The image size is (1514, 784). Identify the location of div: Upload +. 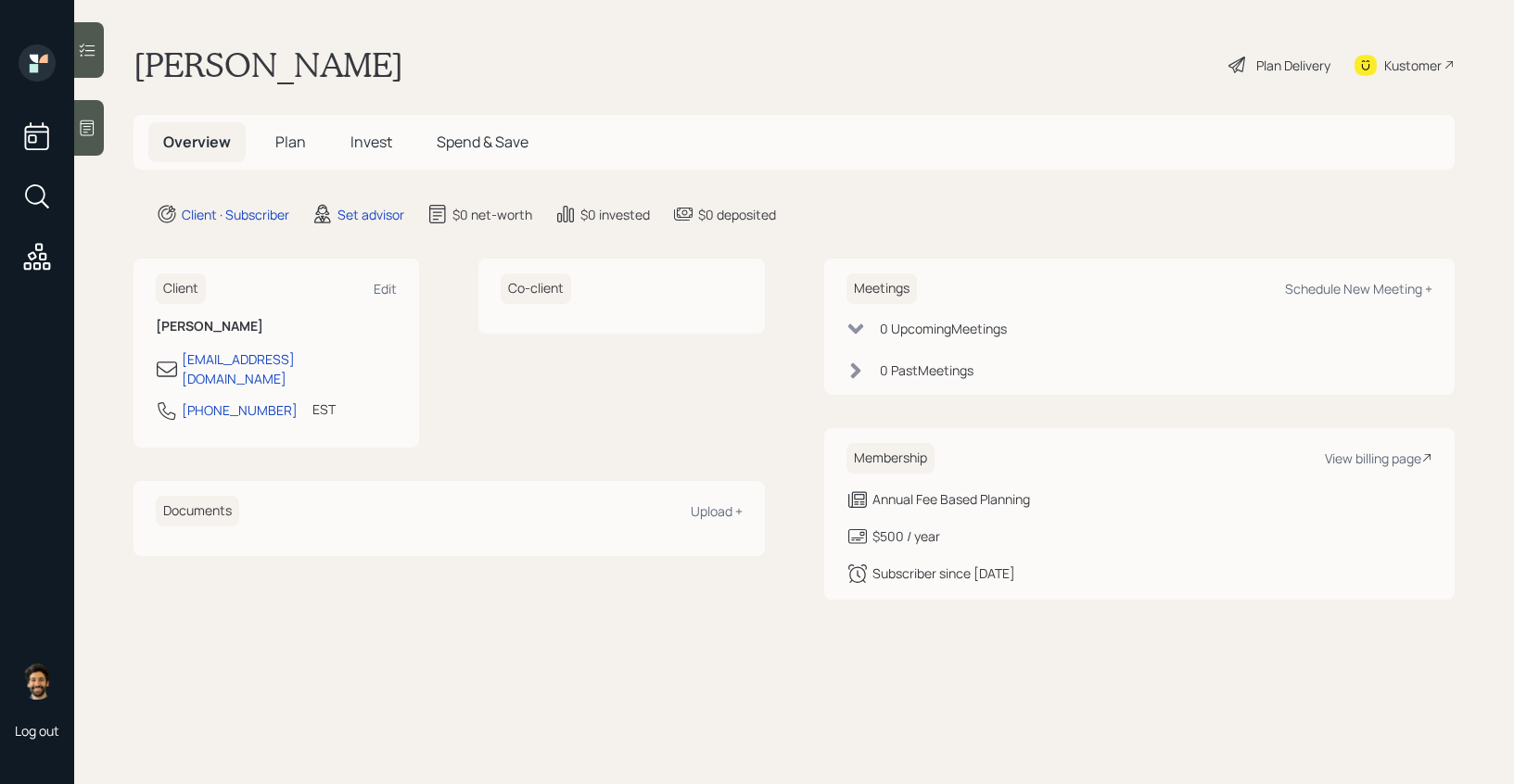
(717, 510).